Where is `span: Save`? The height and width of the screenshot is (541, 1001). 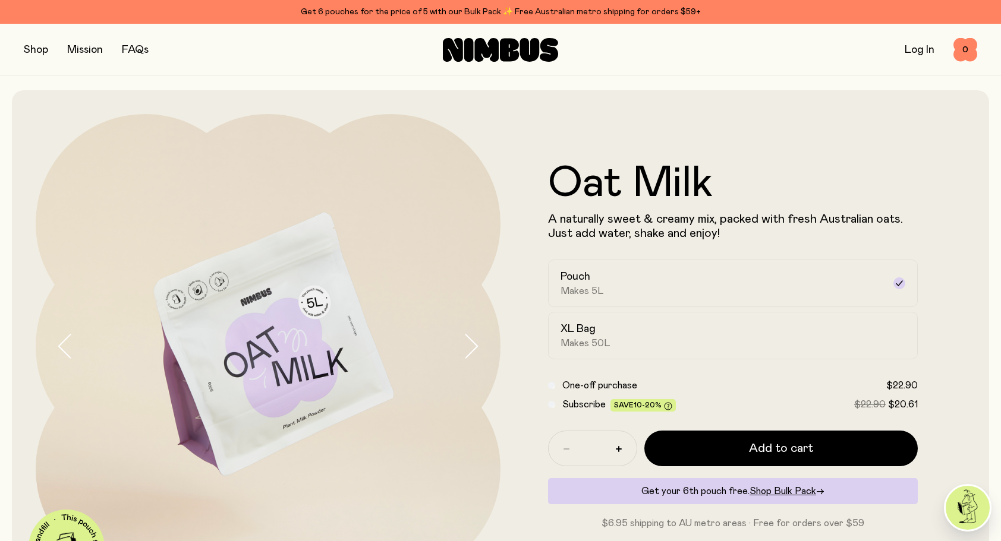 span: Save is located at coordinates (643, 406).